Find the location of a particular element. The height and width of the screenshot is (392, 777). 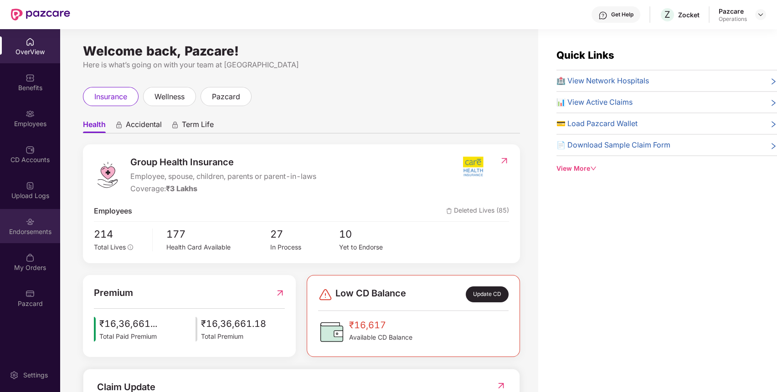

span: Available CD Balance is located at coordinates (381, 338).